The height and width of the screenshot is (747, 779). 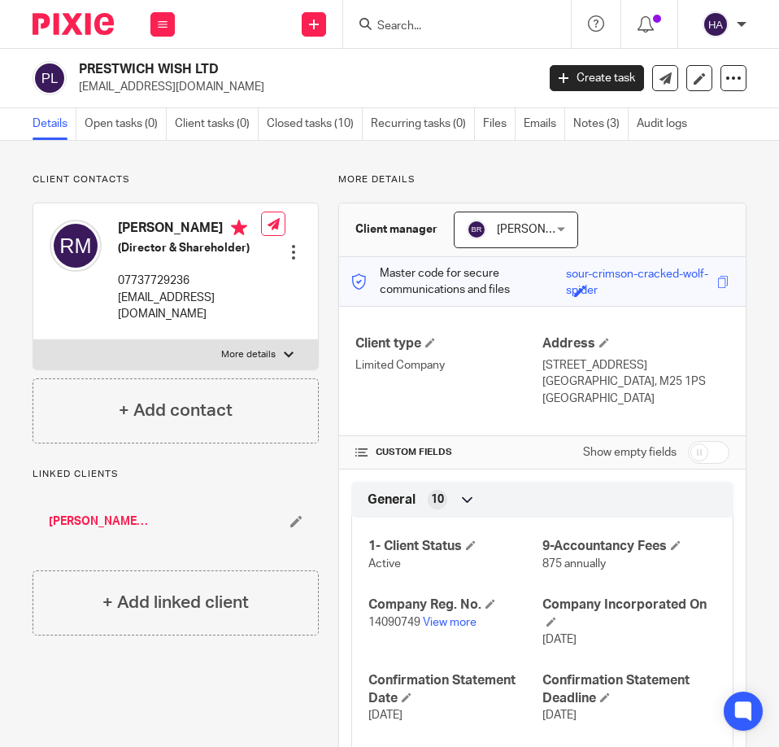 What do you see at coordinates (499, 124) in the screenshot?
I see `a: Files` at bounding box center [499, 124].